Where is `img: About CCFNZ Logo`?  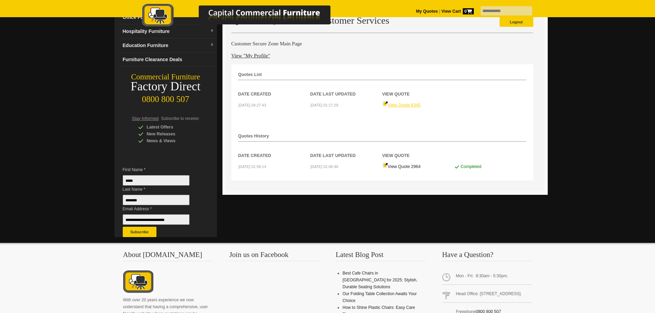 img: About CCFNZ Logo is located at coordinates (138, 282).